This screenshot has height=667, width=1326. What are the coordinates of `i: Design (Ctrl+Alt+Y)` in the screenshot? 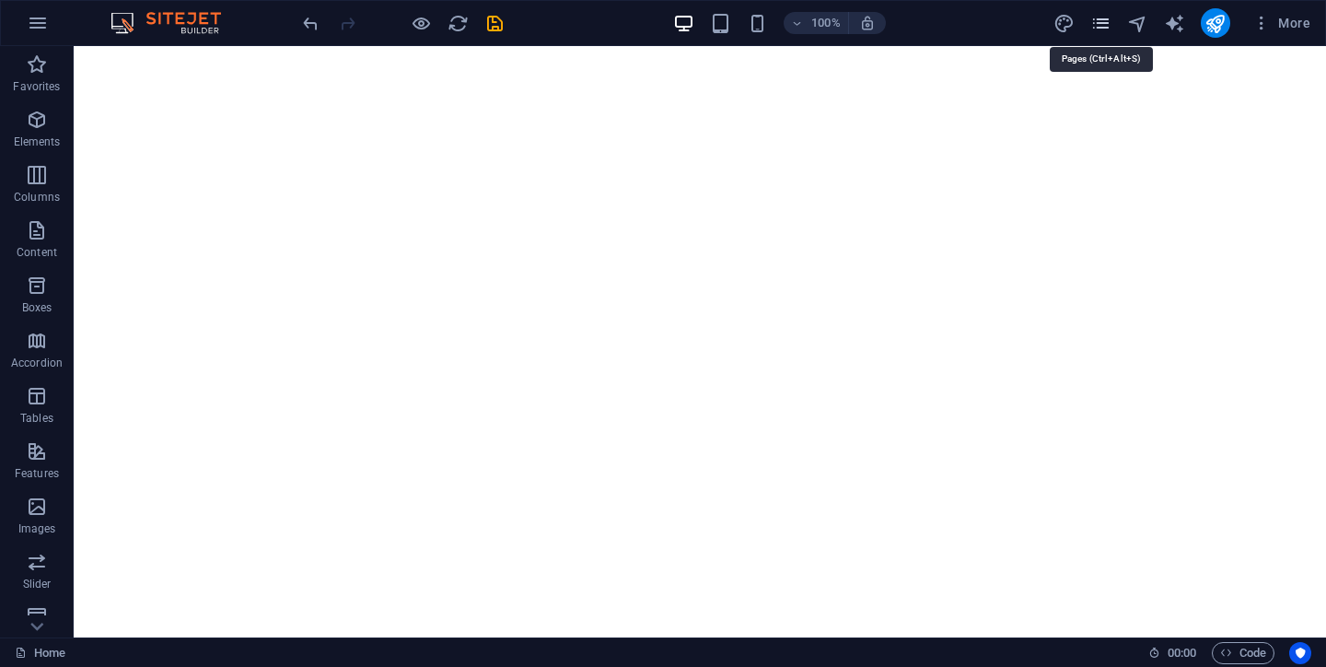 It's located at (1064, 23).